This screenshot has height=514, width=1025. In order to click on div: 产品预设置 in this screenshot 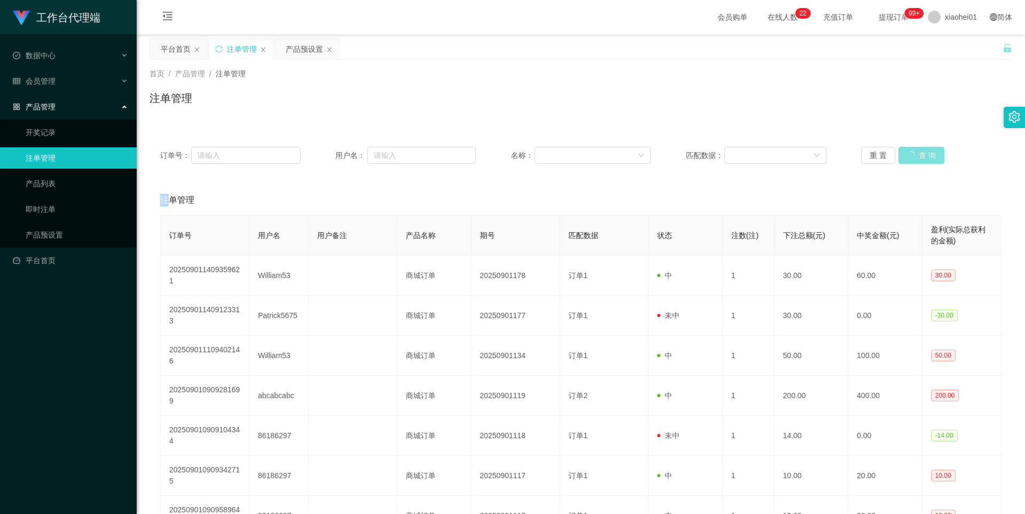, I will do `click(304, 49)`.